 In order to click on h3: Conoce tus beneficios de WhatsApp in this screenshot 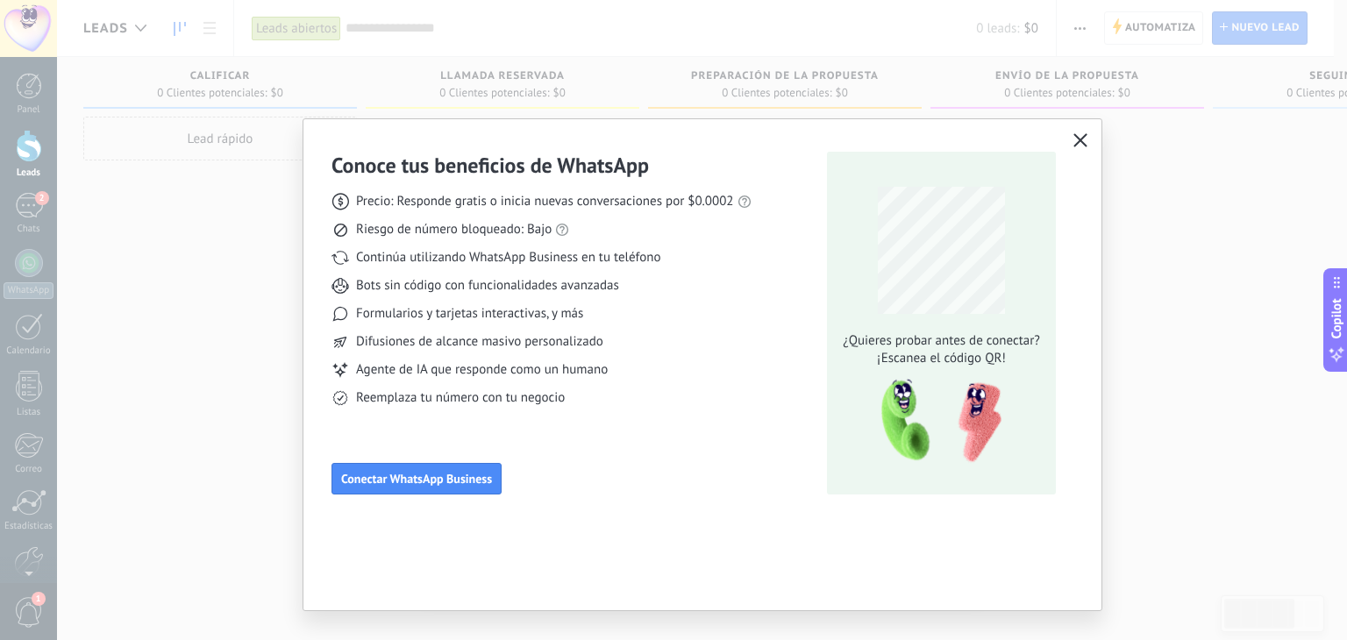, I will do `click(490, 165)`.